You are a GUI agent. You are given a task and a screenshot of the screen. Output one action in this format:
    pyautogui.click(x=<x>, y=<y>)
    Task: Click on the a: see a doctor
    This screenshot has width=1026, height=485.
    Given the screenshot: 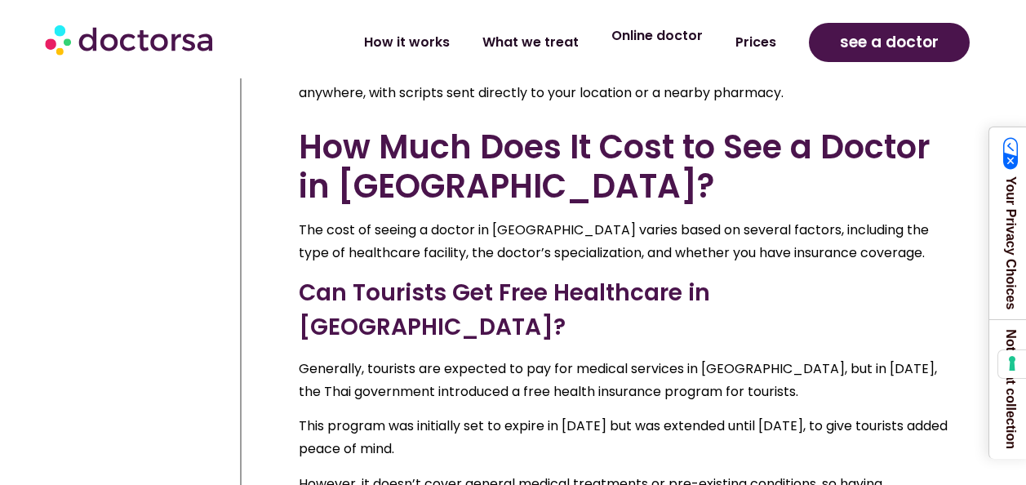 What is the action you would take?
    pyautogui.click(x=889, y=42)
    